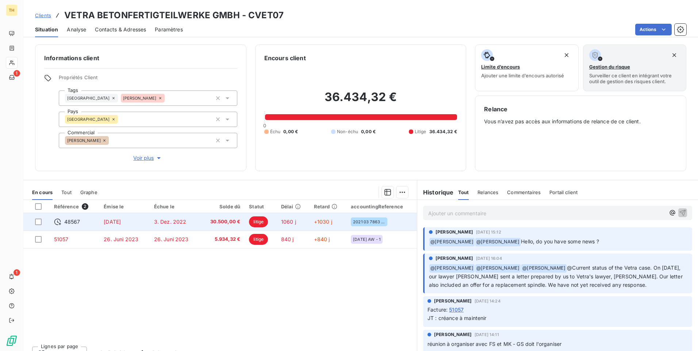 This screenshot has width=698, height=351. Describe the element at coordinates (457, 318) in the screenshot. I see `span: JT : créance à maintenir` at that location.